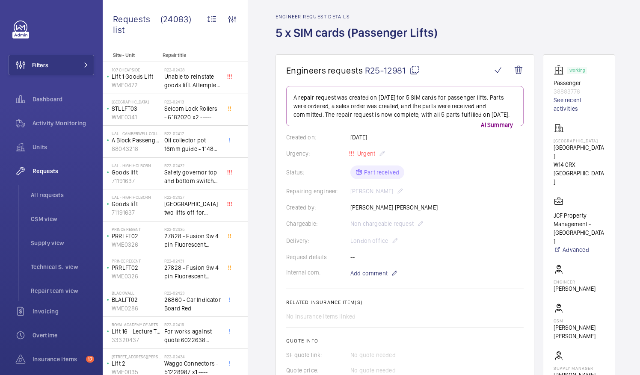 The image size is (640, 375). Describe the element at coordinates (136, 24) in the screenshot. I see `span: Requests list` at that location.